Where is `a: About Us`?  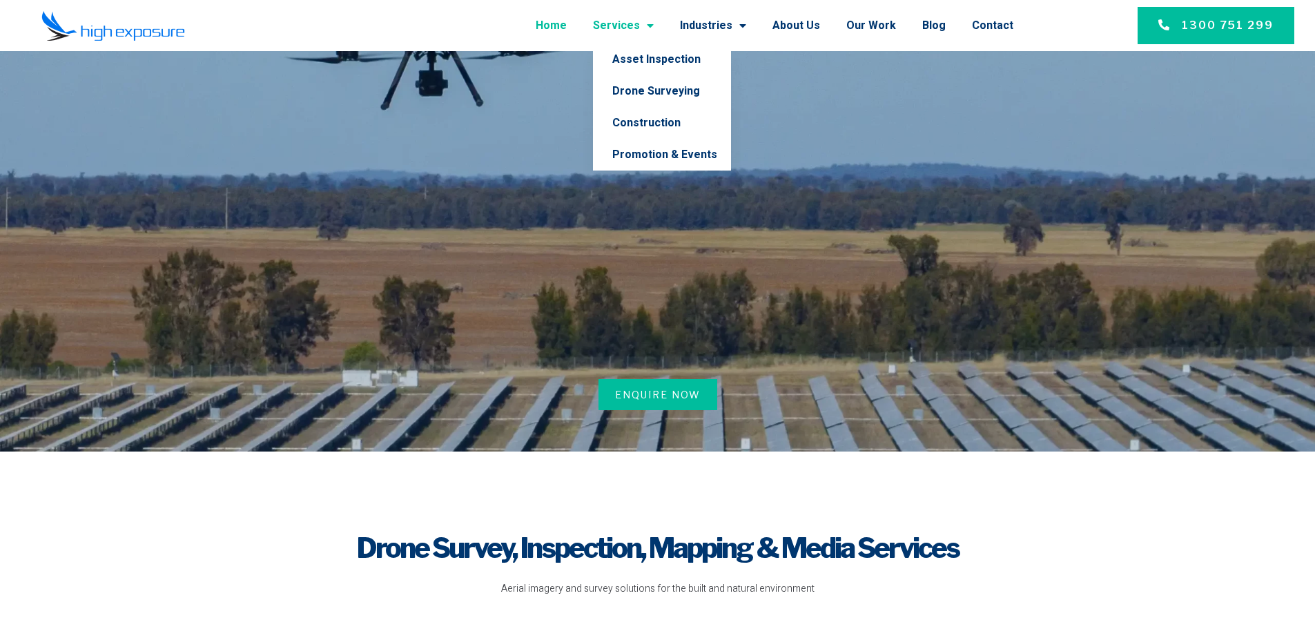 a: About Us is located at coordinates (796, 26).